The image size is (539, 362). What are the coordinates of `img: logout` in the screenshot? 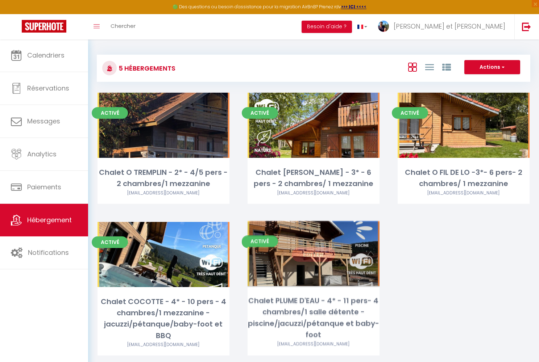 It's located at (526, 26).